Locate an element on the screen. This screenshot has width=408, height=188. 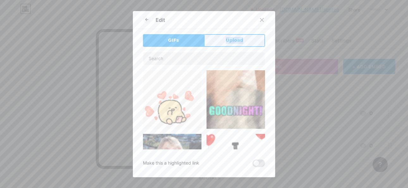
button: Upload is located at coordinates (234, 40).